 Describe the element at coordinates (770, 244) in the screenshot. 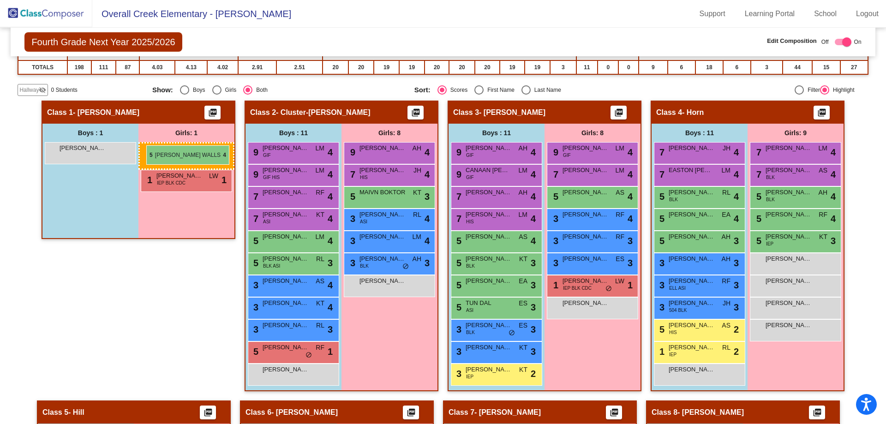

I see `span: IEP` at that location.